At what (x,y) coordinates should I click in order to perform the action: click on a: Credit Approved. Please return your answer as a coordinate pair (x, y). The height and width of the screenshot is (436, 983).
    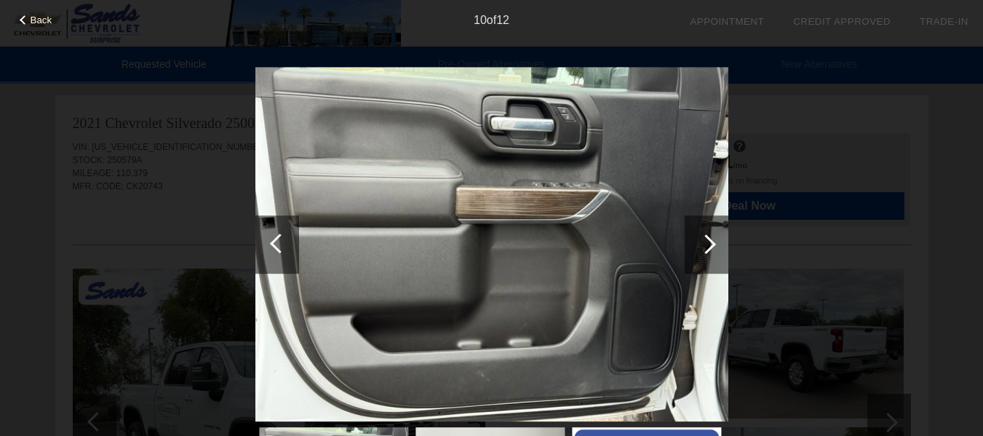
    Looking at the image, I should click on (842, 21).